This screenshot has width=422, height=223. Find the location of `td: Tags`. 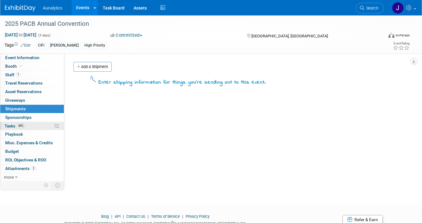

td: Tags is located at coordinates (17, 45).